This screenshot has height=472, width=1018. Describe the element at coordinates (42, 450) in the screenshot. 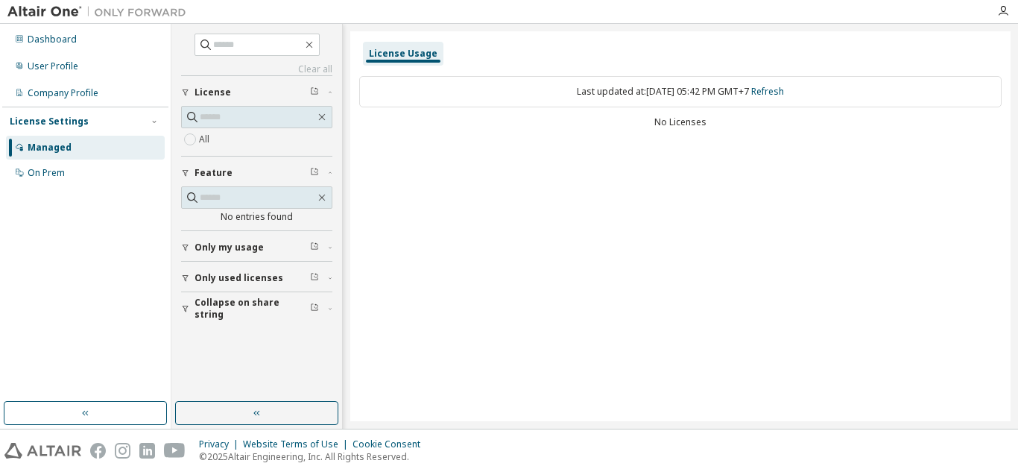

I see `img: altair_logo.svg` at that location.